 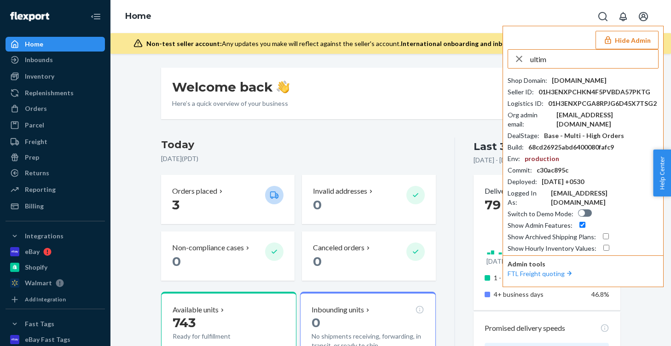 What do you see at coordinates (392, 44) in the screenshot?
I see `div: Any updates you make will reflect against the seller's account.` at bounding box center [392, 44].